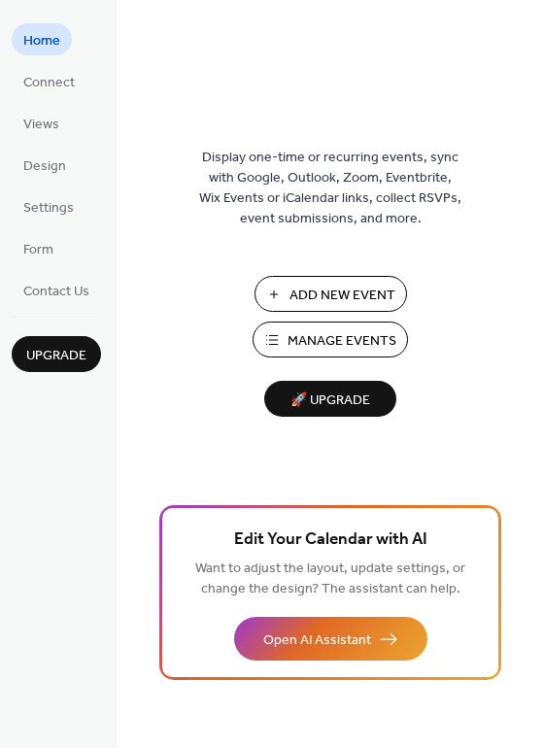  Describe the element at coordinates (330, 398) in the screenshot. I see `button: 🚀 Upgrade` at that location.